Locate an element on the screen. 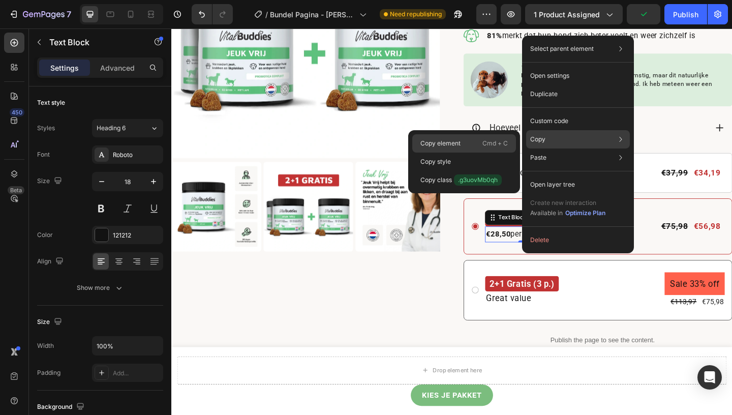 This screenshot has width=732, height=415. span: Need republishing is located at coordinates (416, 14).